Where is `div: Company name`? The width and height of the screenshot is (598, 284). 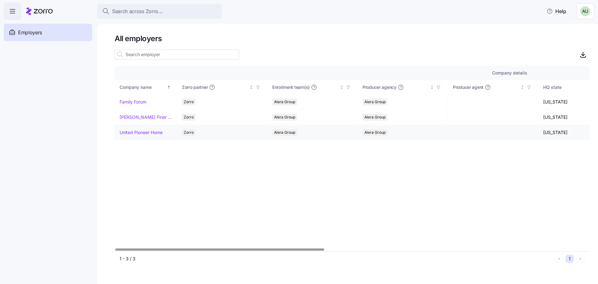
div: Company name is located at coordinates (143, 87).